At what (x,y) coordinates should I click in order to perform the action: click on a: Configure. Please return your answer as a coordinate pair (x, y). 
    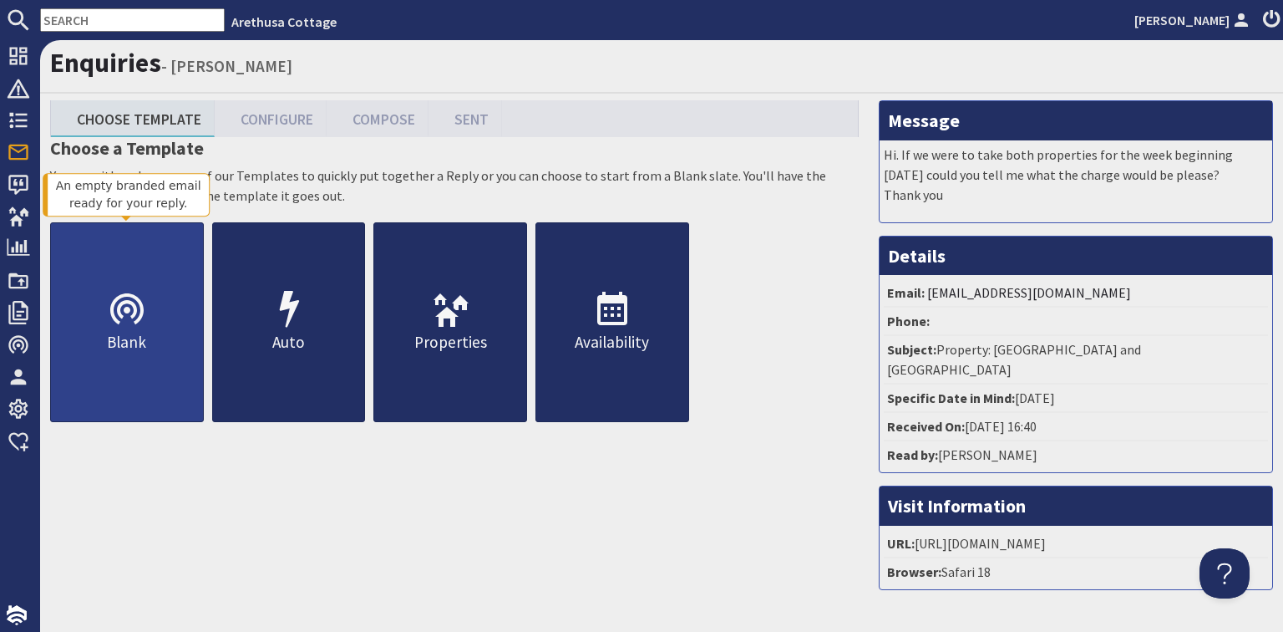
    Looking at the image, I should click on (271, 118).